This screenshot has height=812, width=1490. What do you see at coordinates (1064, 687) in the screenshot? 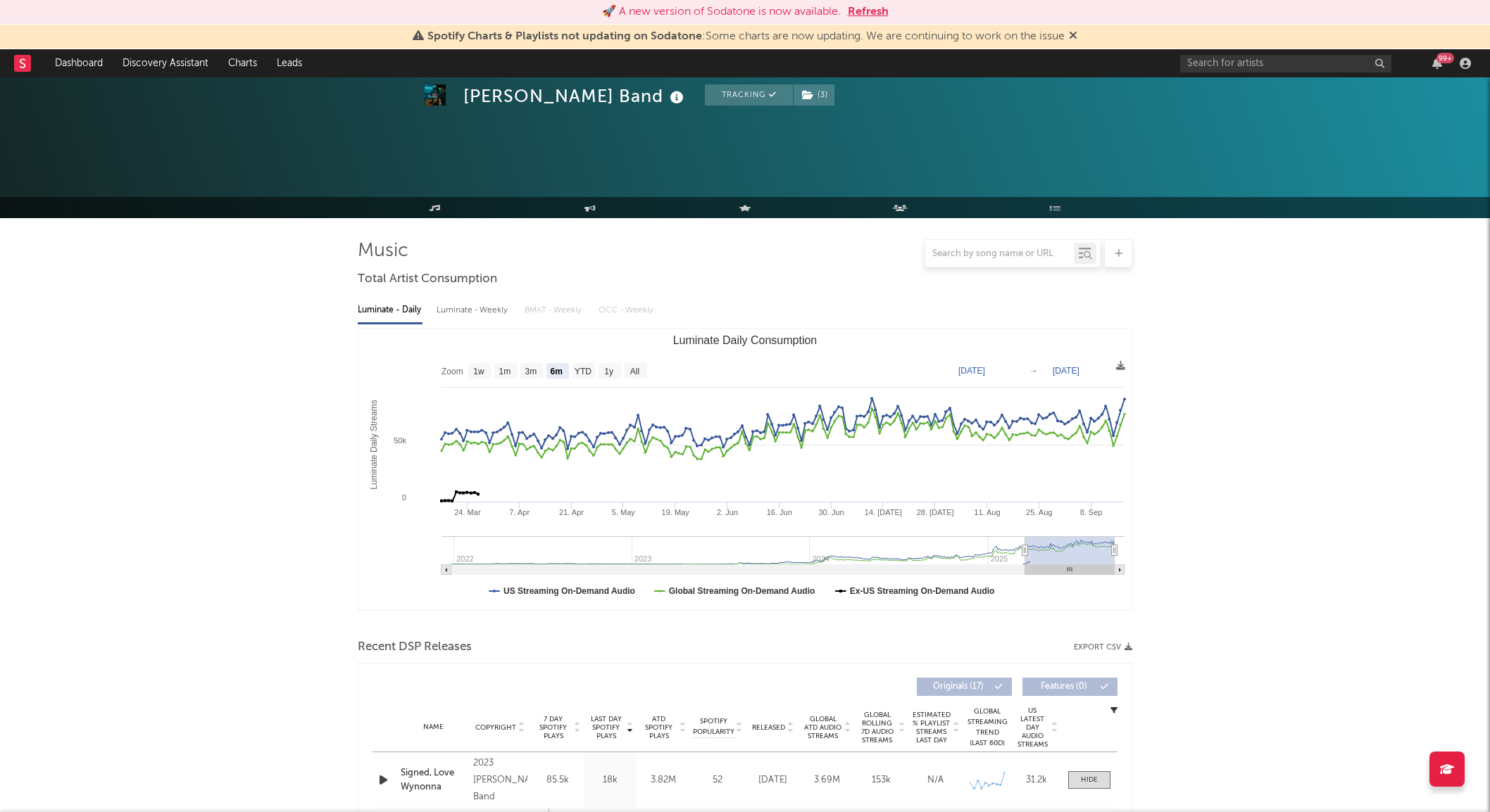
I see `span: Features ( 0 )` at bounding box center [1064, 687].